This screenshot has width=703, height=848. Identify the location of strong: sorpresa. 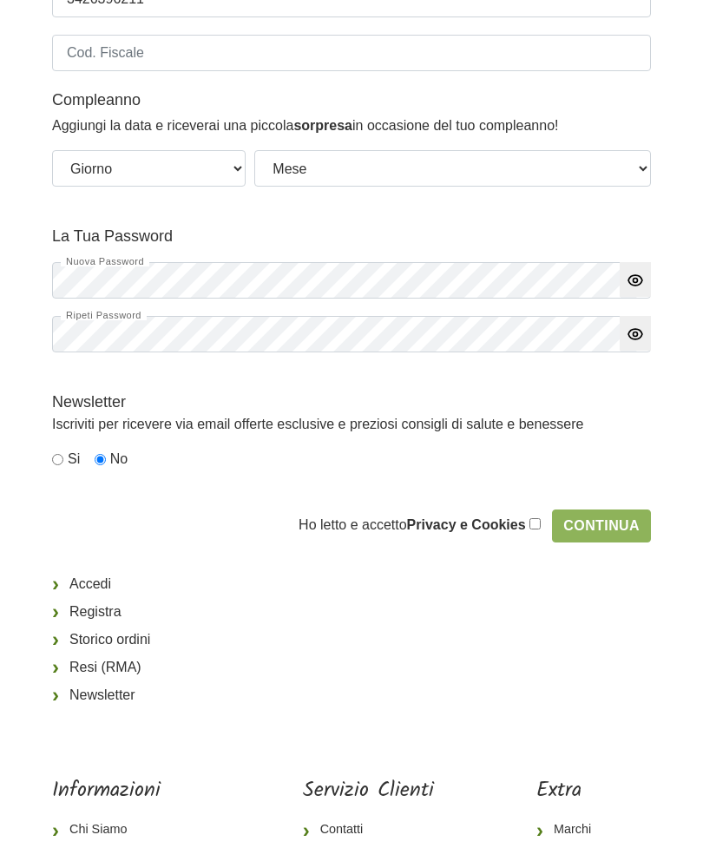
(323, 126).